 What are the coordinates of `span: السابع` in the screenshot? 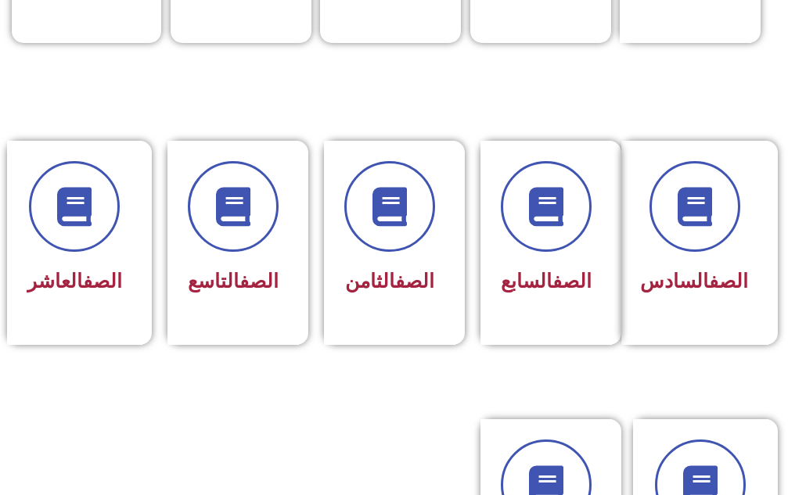 It's located at (546, 281).